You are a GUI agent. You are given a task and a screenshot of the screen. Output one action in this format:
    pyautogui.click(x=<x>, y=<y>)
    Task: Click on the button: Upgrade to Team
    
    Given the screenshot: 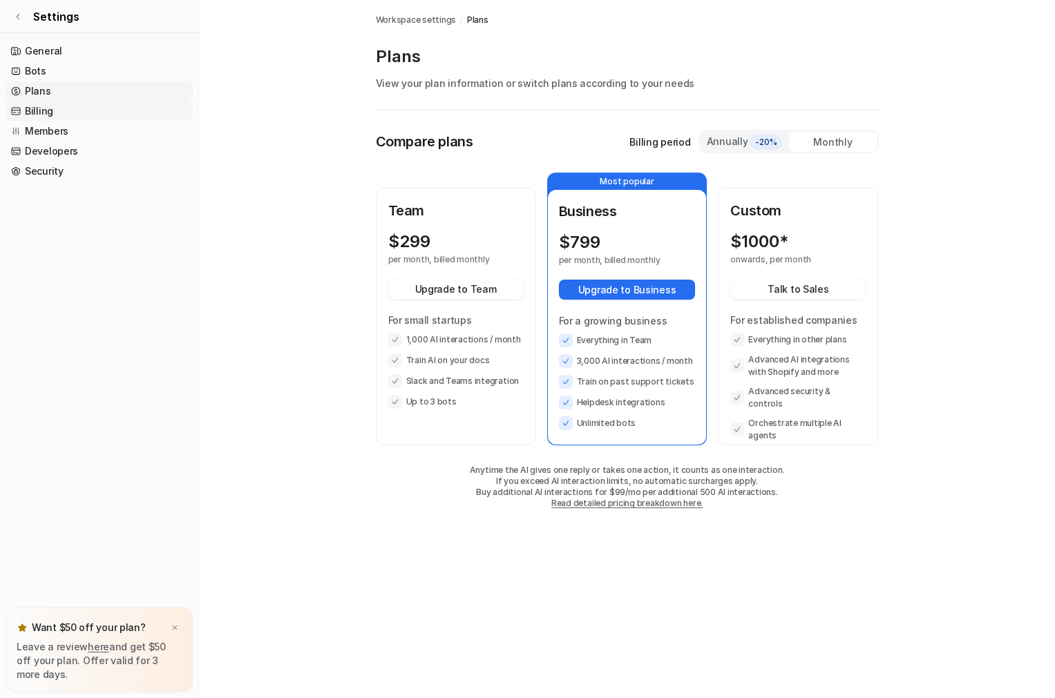 What is the action you would take?
    pyautogui.click(x=456, y=289)
    